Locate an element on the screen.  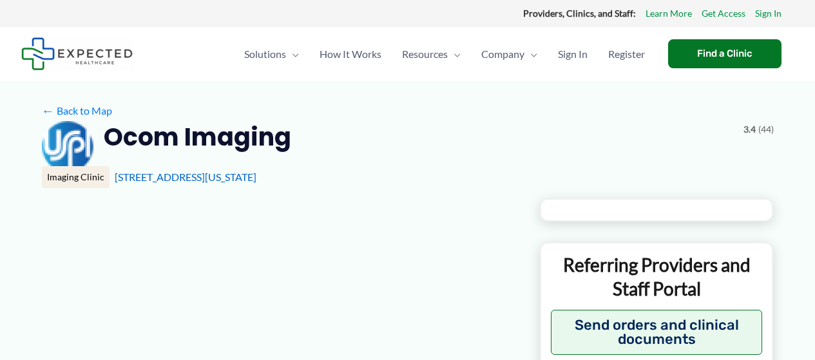
span: Company is located at coordinates (503, 54).